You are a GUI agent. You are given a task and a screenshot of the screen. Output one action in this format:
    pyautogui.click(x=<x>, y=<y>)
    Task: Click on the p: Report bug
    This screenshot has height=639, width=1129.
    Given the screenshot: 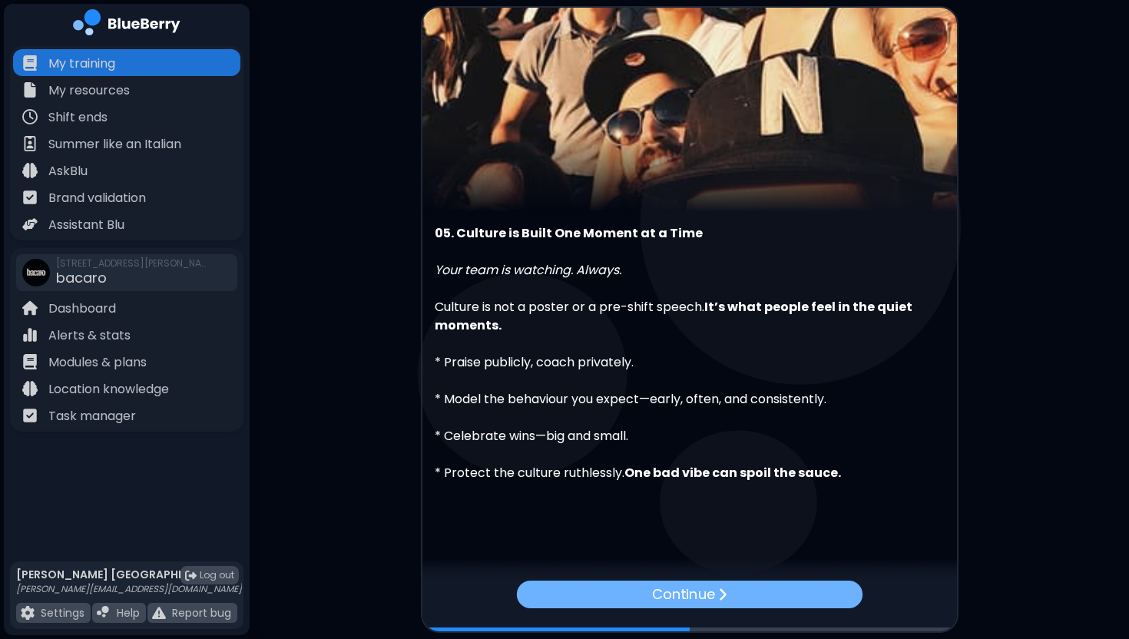 What is the action you would take?
    pyautogui.click(x=201, y=613)
    